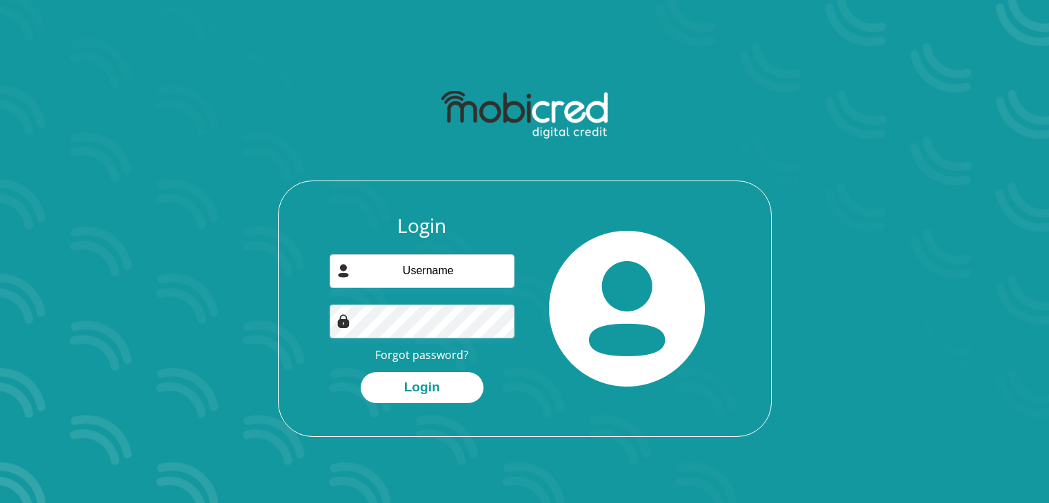 This screenshot has width=1049, height=503. Describe the element at coordinates (524, 115) in the screenshot. I see `img: mobicred logo` at that location.